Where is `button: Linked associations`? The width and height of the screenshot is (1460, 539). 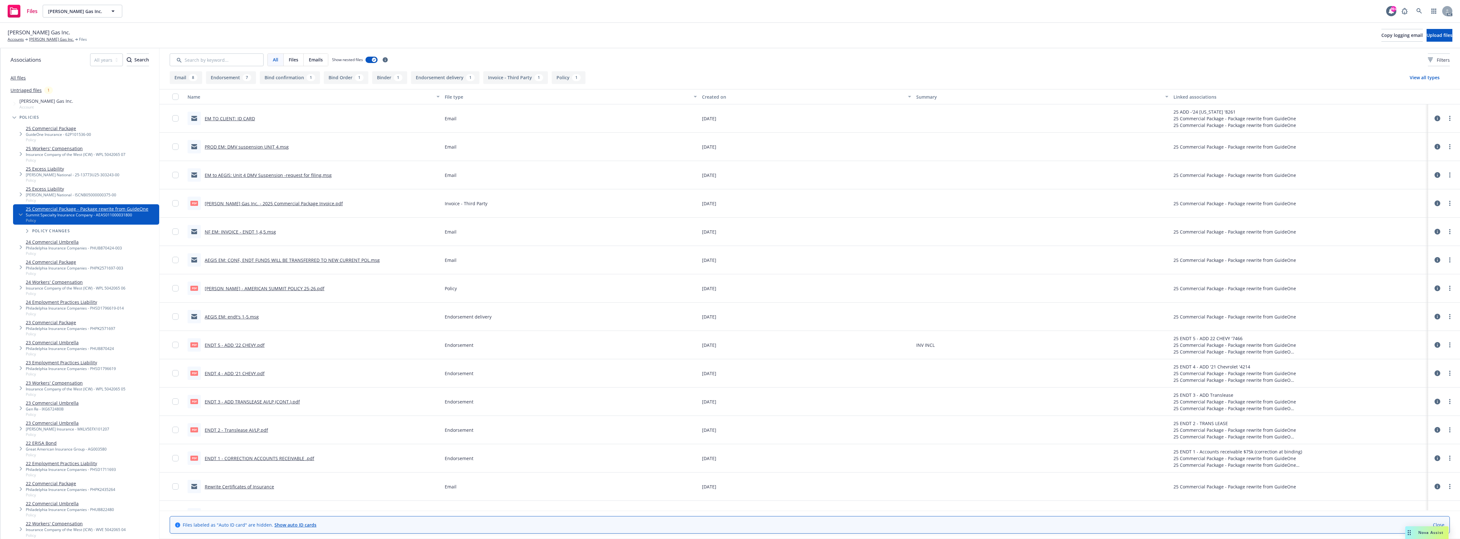 button: Linked associations is located at coordinates (1299, 97).